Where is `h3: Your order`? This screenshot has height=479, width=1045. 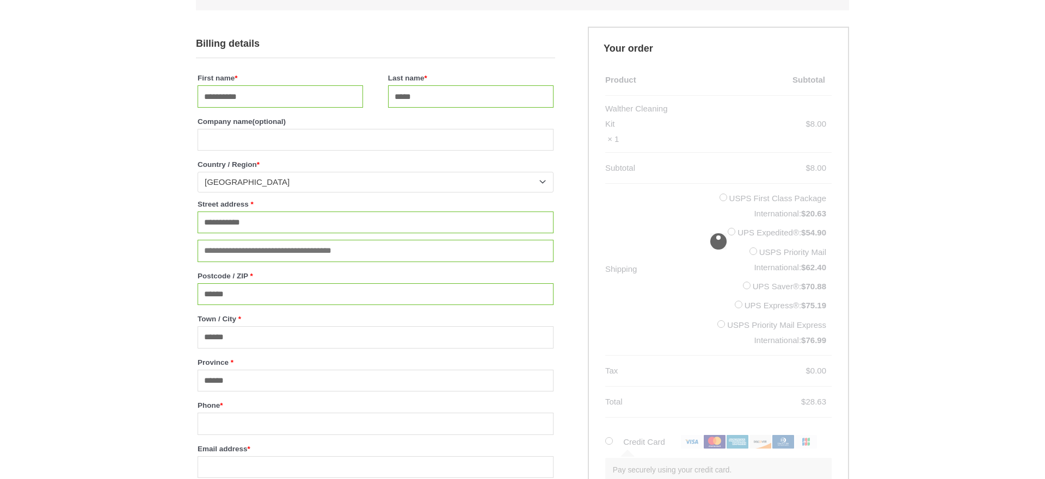
h3: Your order is located at coordinates (718, 46).